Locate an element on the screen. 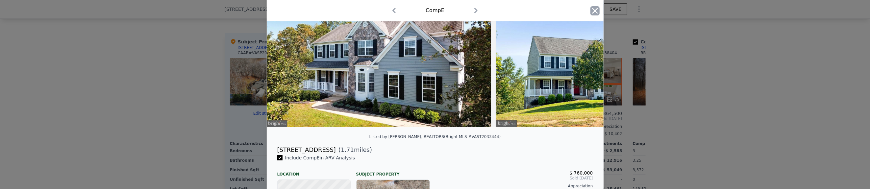 This screenshot has height=189, width=870. div: Comp E is located at coordinates (435, 11).